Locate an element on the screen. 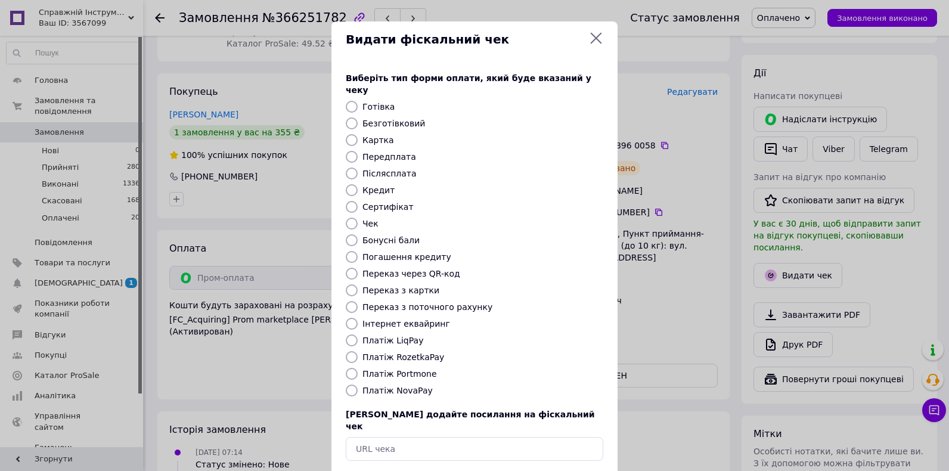 This screenshot has width=949, height=471. label: Переказ з поточного рахунку is located at coordinates (428, 307).